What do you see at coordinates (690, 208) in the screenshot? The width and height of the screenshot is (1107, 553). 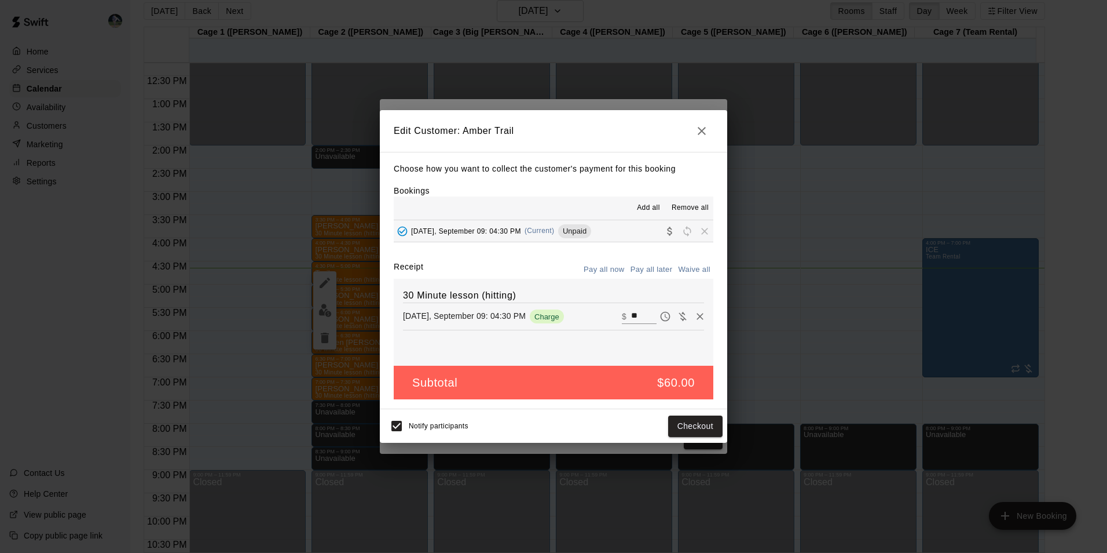 I see `button: Remove all` at bounding box center [690, 208].